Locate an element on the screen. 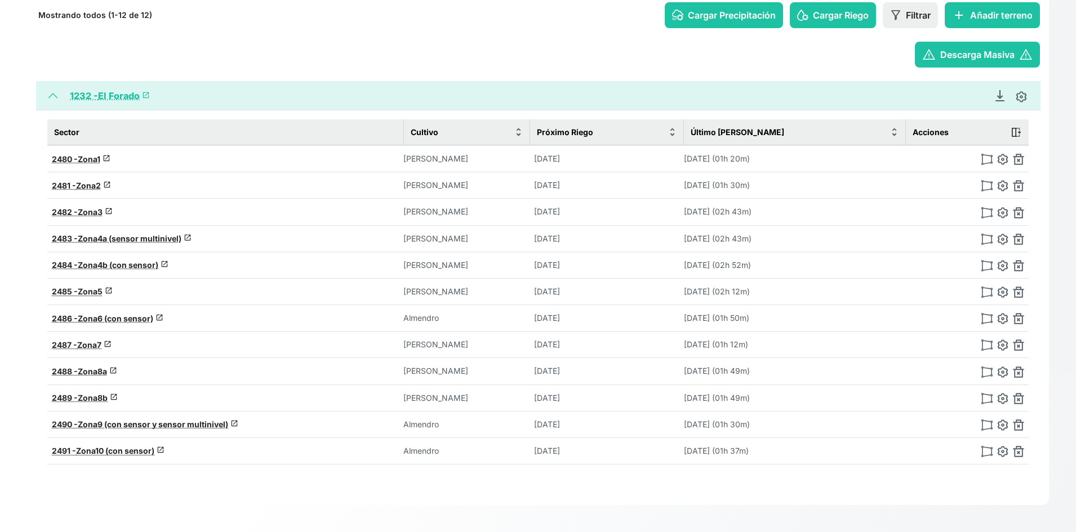 Image resolution: width=1076 pixels, height=532 pixels. a: 2481 -Zona2launch is located at coordinates (81, 185).